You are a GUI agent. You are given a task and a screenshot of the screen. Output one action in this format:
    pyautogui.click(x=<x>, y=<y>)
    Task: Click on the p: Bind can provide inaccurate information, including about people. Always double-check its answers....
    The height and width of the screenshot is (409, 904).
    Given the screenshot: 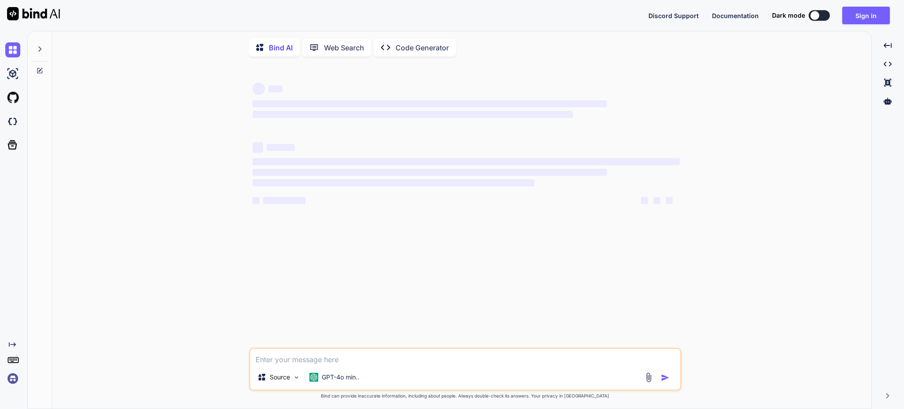 What is the action you would take?
    pyautogui.click(x=465, y=396)
    